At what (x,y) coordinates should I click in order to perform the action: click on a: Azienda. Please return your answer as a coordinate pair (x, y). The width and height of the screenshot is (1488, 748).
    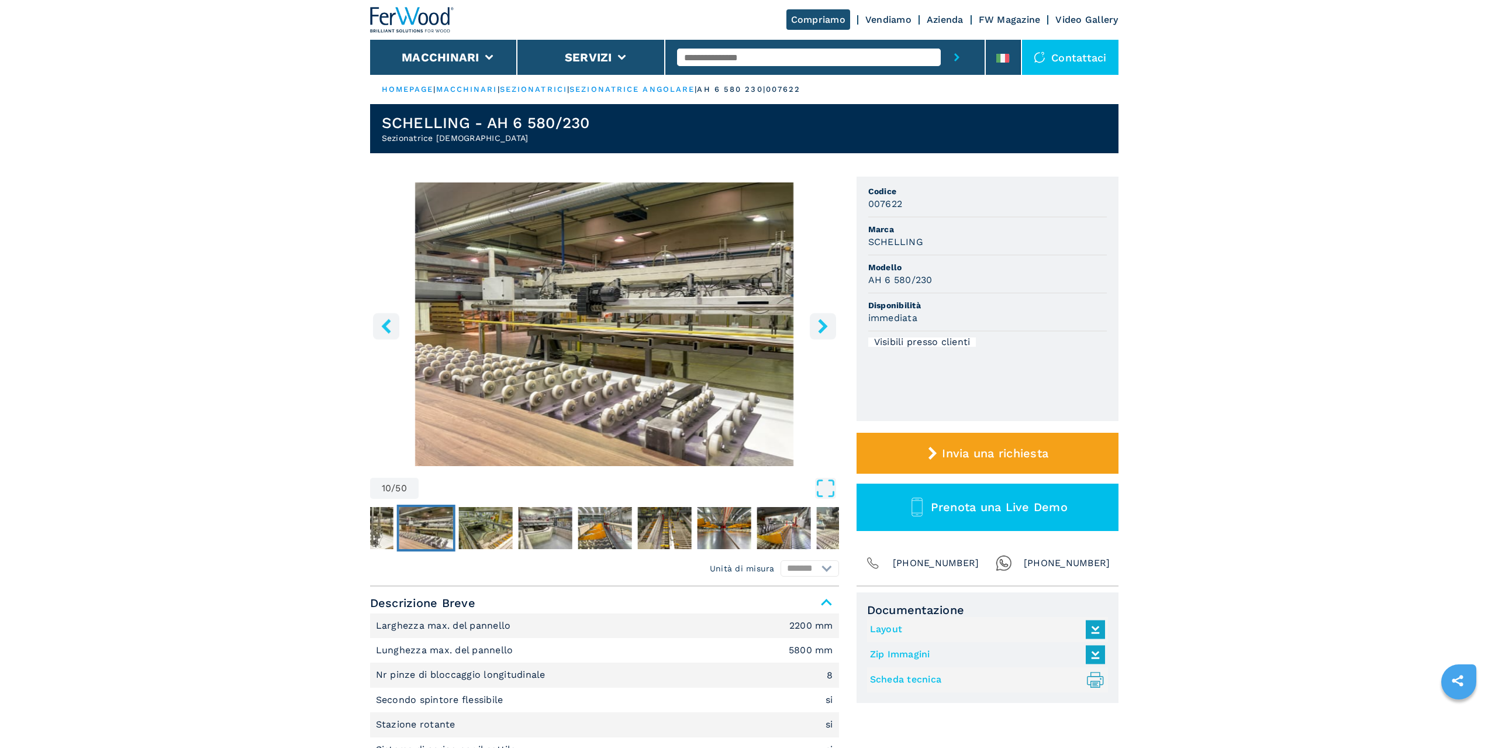
    Looking at the image, I should click on (945, 19).